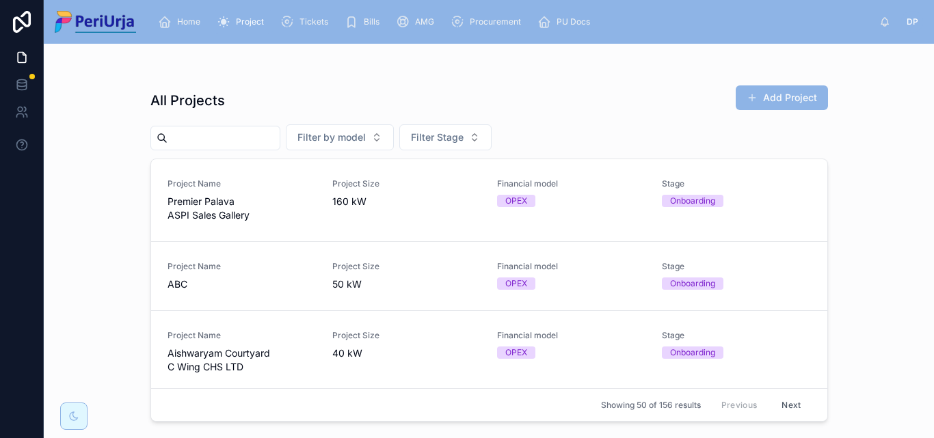  I want to click on span: Filter by model, so click(332, 137).